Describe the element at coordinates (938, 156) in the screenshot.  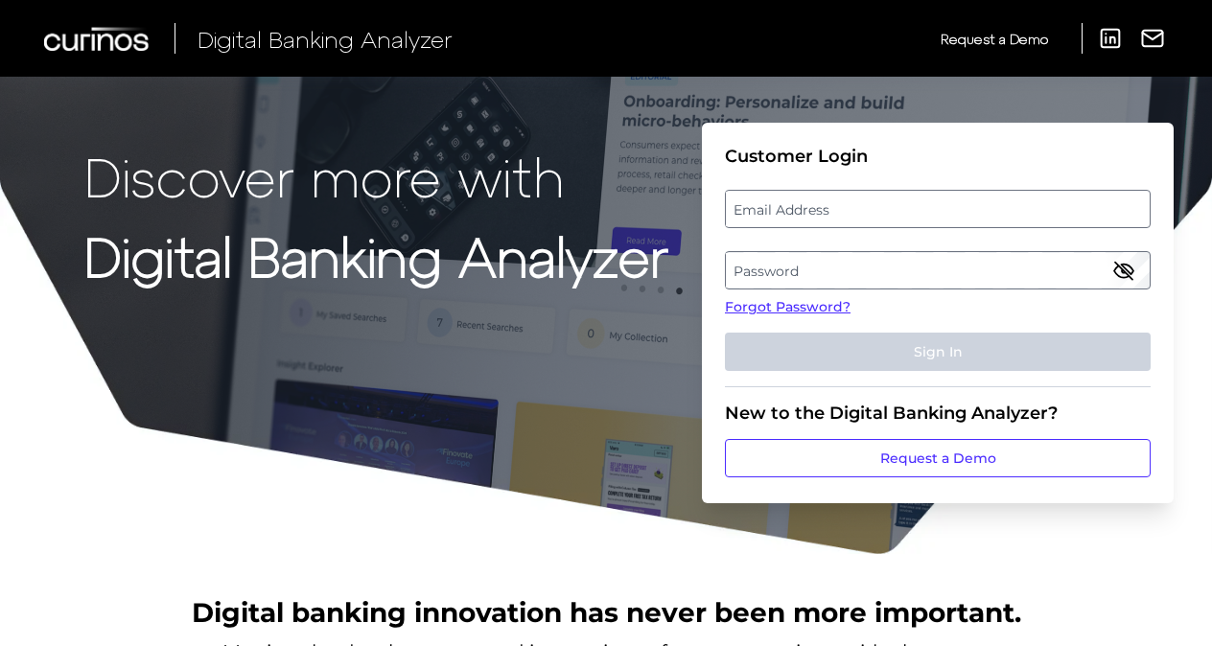
I see `div: Customer Login` at that location.